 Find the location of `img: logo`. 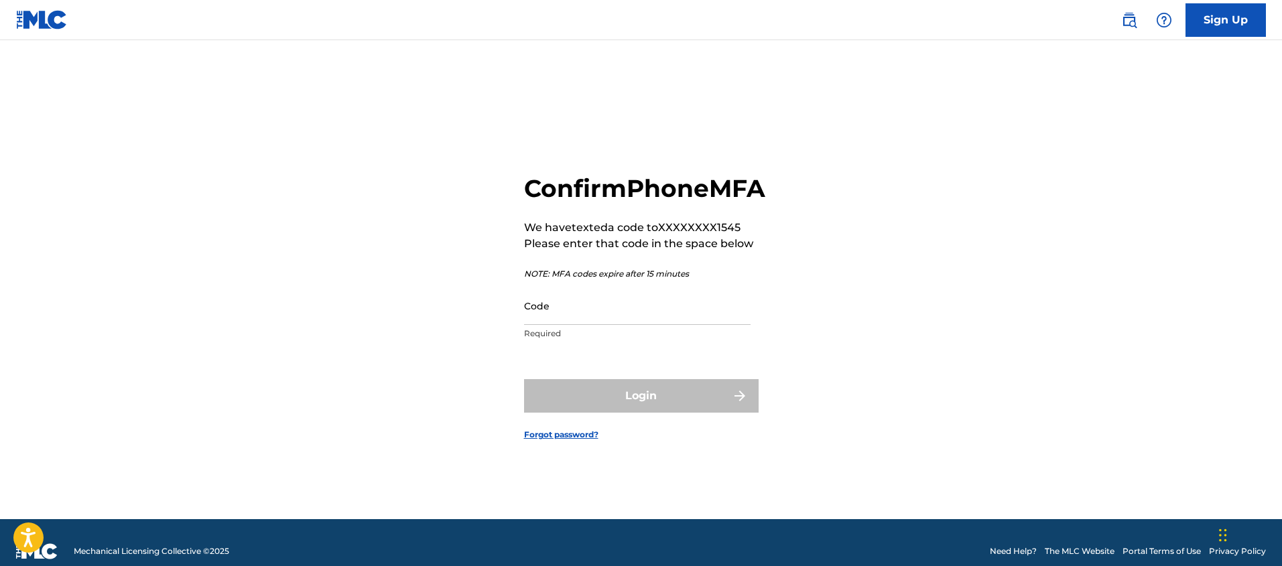

img: logo is located at coordinates (37, 552).